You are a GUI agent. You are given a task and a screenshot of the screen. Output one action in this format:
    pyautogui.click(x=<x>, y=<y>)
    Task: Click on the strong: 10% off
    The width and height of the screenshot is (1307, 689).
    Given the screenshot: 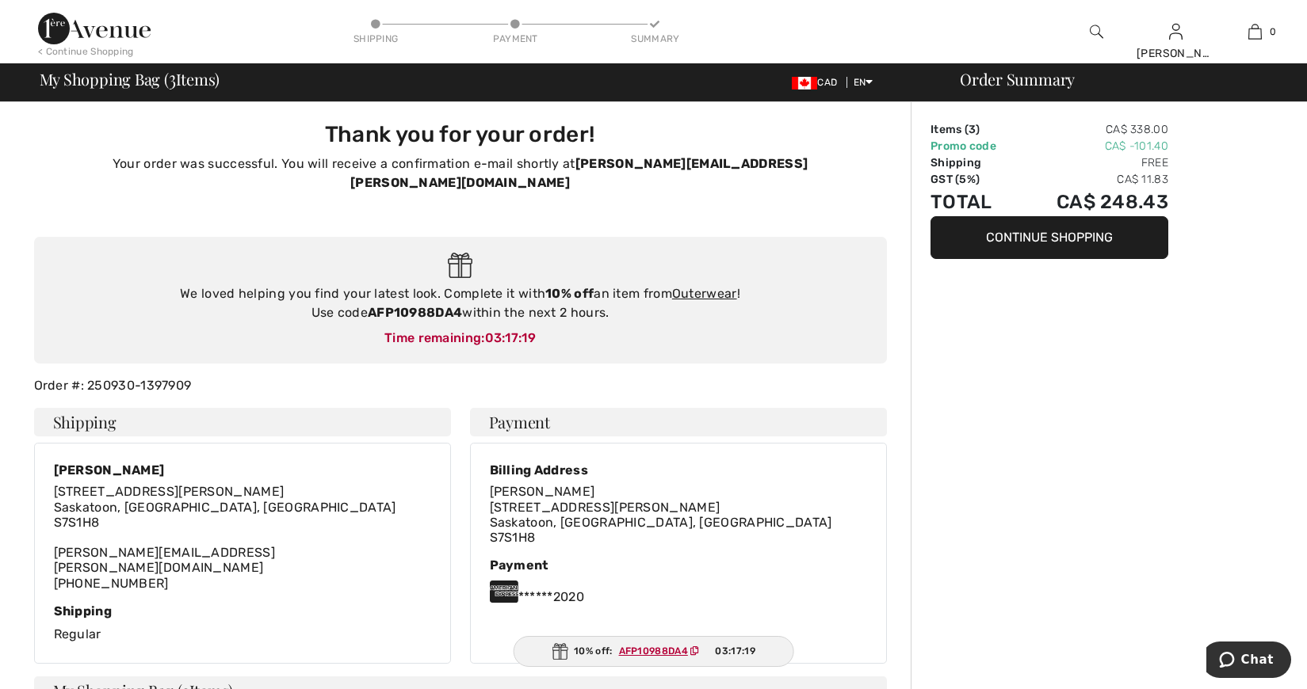 What is the action you would take?
    pyautogui.click(x=569, y=293)
    